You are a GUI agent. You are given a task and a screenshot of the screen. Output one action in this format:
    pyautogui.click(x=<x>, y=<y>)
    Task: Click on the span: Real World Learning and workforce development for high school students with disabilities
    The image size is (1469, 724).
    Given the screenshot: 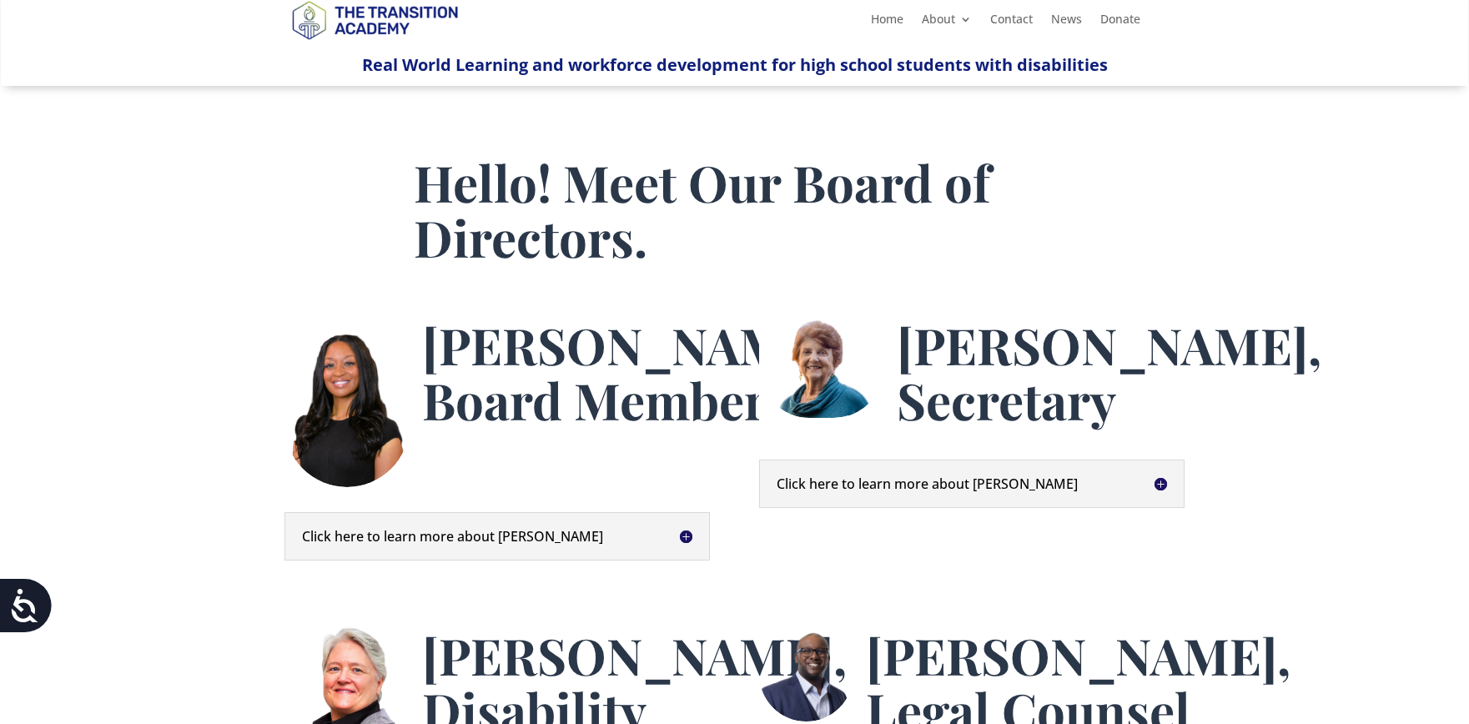 What is the action you would take?
    pyautogui.click(x=735, y=64)
    